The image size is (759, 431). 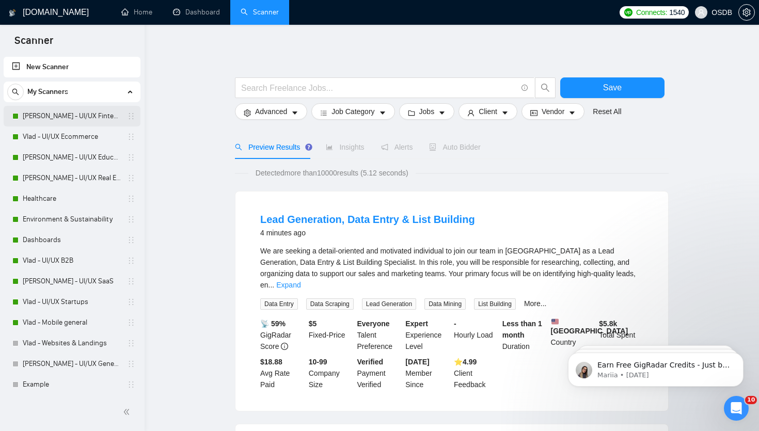 I want to click on span: 1540, so click(x=677, y=12).